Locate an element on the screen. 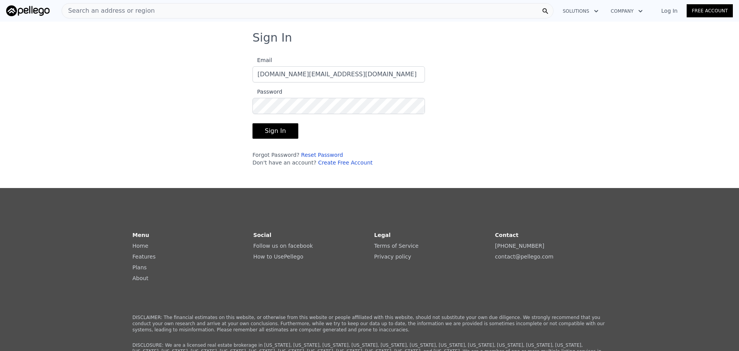  a: Free Account is located at coordinates (710, 11).